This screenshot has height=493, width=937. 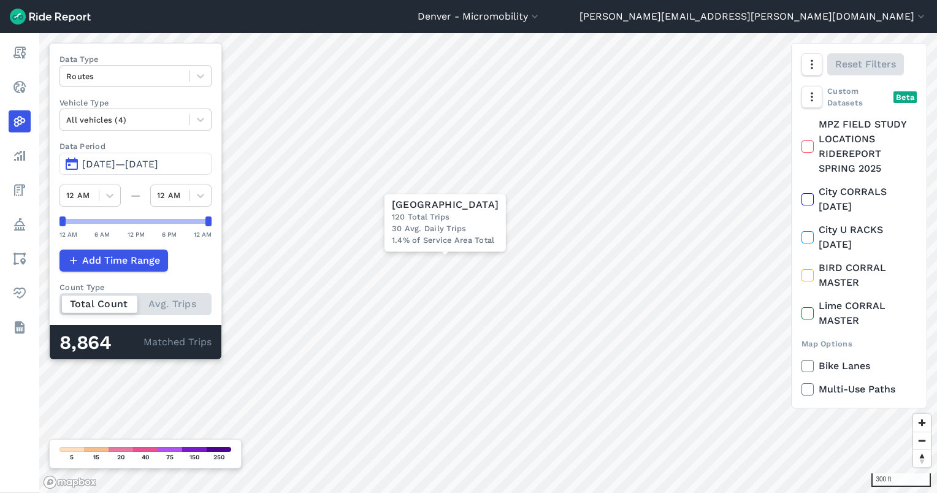 I want to click on div: 8,864, so click(x=101, y=343).